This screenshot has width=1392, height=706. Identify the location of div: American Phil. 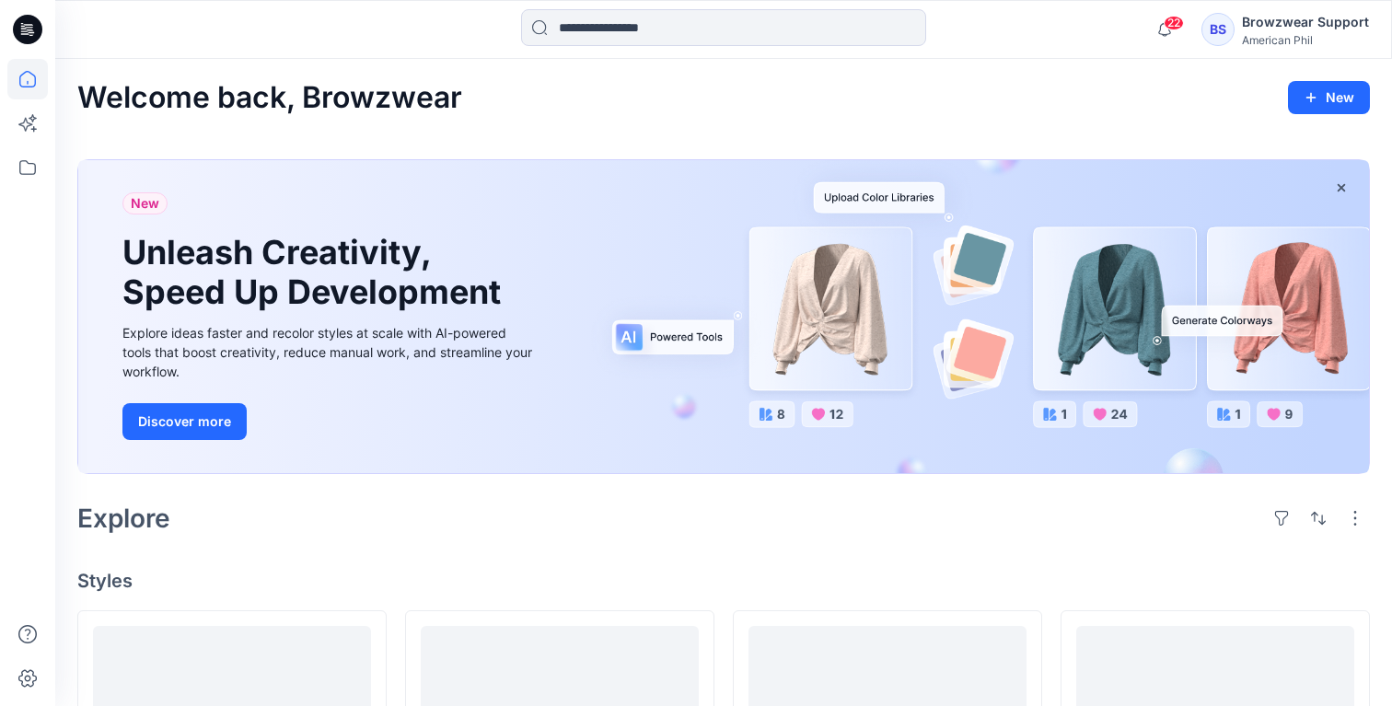
(1305, 40).